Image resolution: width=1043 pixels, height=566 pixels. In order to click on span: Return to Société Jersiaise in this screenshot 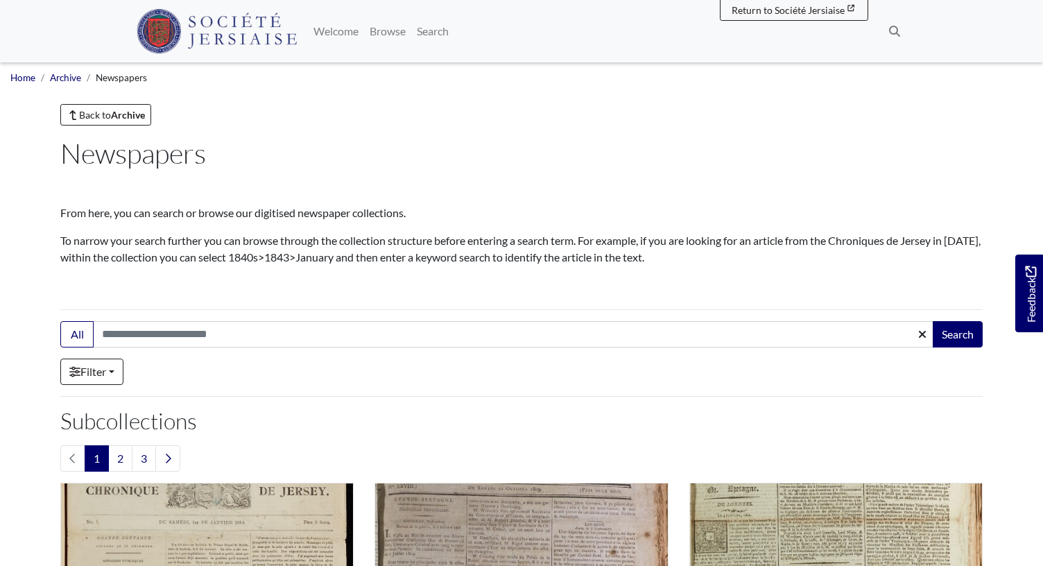, I will do `click(788, 10)`.